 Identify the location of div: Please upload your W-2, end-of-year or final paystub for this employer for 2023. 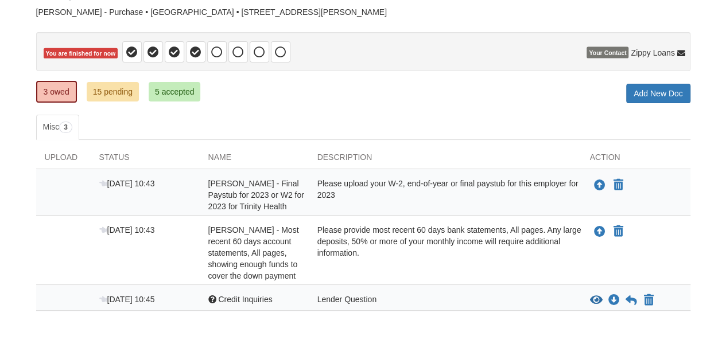
(445, 195).